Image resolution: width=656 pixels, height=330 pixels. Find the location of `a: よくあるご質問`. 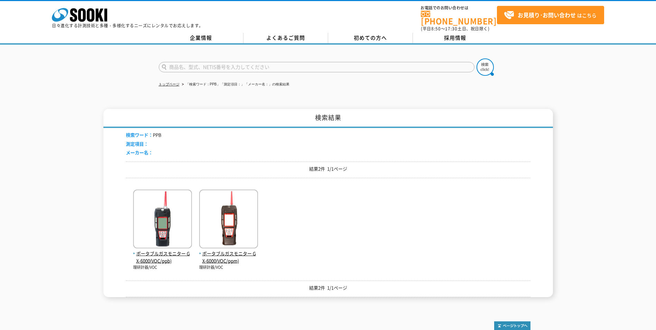

a: よくあるご質問 is located at coordinates (286, 38).